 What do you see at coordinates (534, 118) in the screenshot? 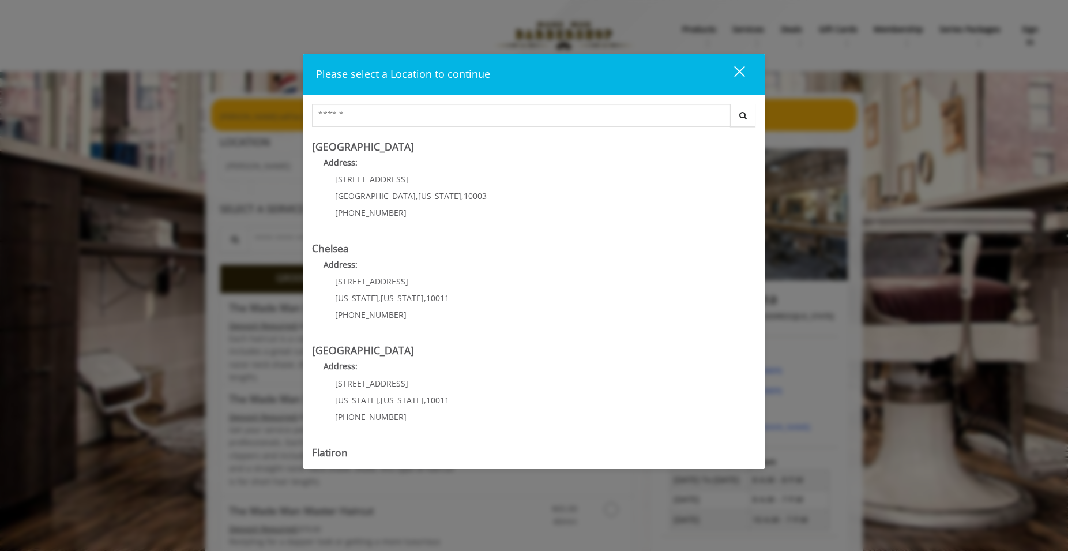
I see `div: Center Select` at bounding box center [534, 118].